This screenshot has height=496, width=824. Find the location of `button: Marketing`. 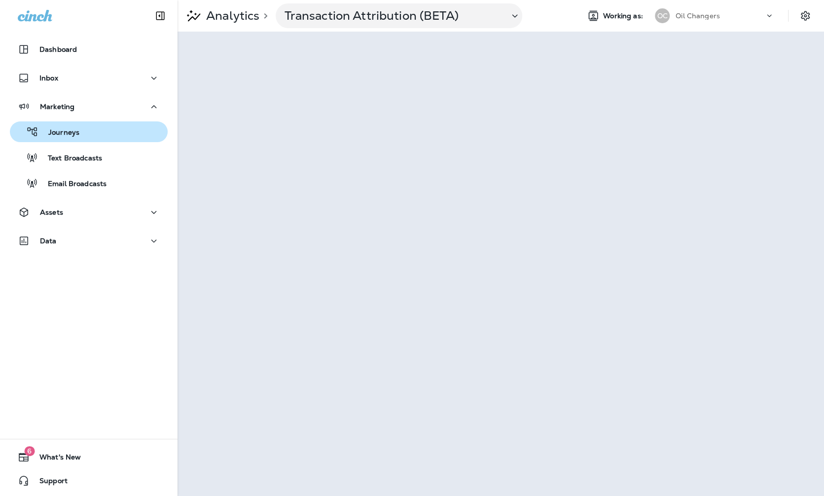

button: Marketing is located at coordinates (89, 107).